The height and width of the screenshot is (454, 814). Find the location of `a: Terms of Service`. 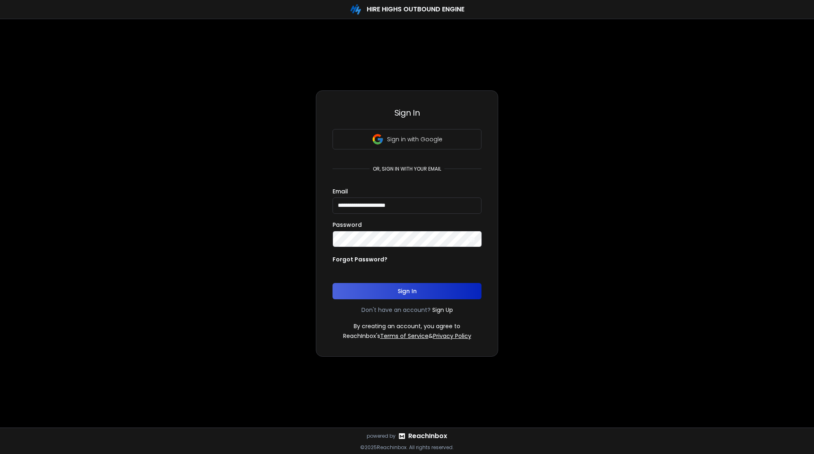

a: Terms of Service is located at coordinates (404, 336).